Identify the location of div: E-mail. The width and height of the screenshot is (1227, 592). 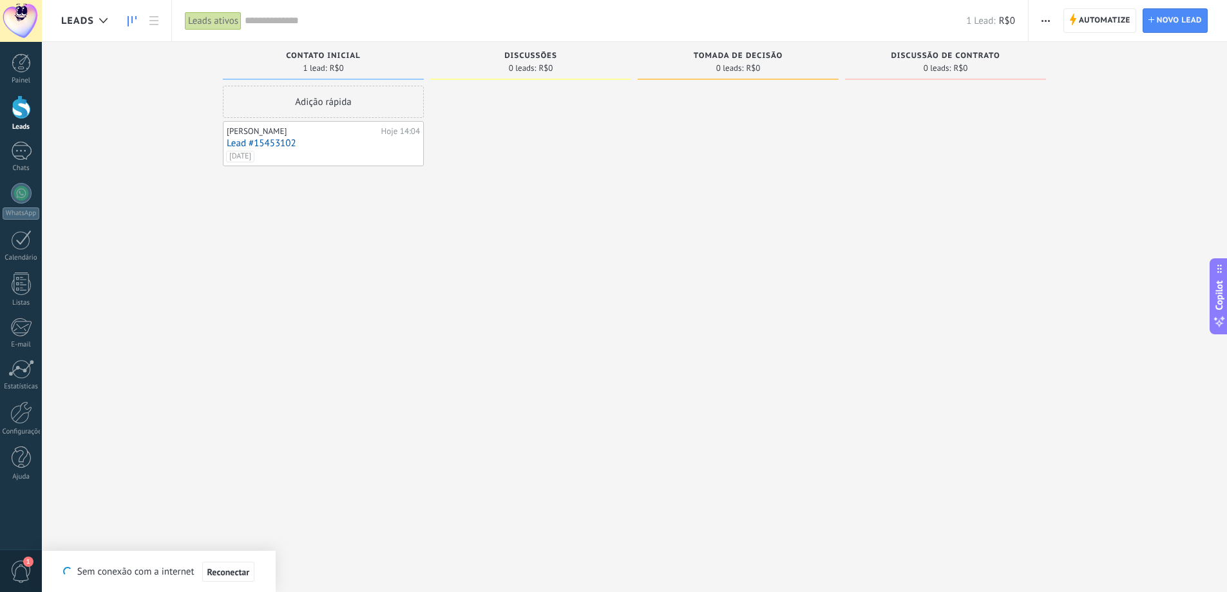
(21, 345).